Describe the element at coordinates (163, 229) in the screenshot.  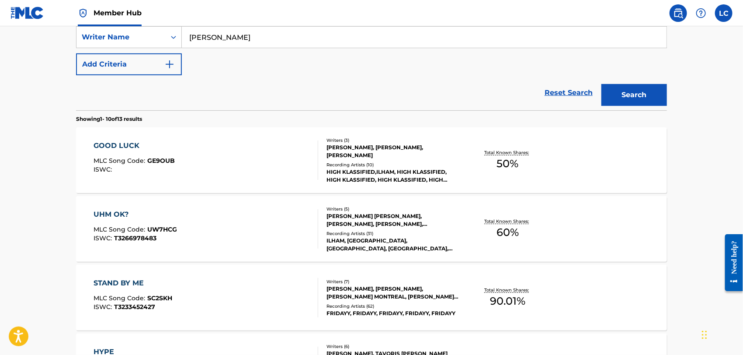
I see `span: UW7HCG` at that location.